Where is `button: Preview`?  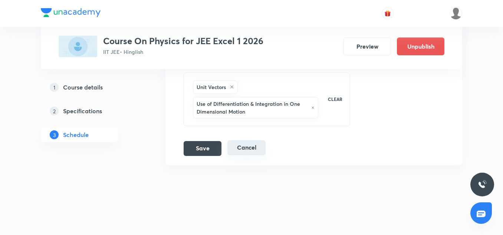
button: Preview is located at coordinates (367, 46).